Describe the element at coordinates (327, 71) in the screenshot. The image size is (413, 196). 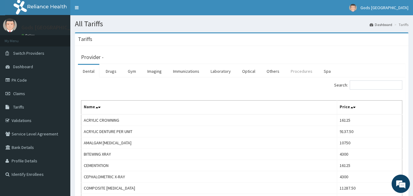
I see `a: Spa` at that location.